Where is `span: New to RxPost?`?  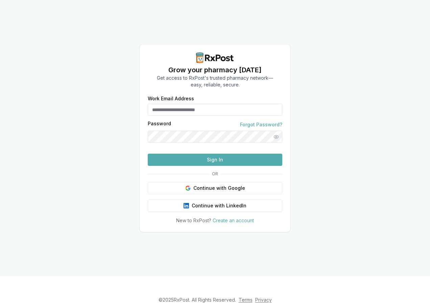
span: New to RxPost? is located at coordinates (194, 221).